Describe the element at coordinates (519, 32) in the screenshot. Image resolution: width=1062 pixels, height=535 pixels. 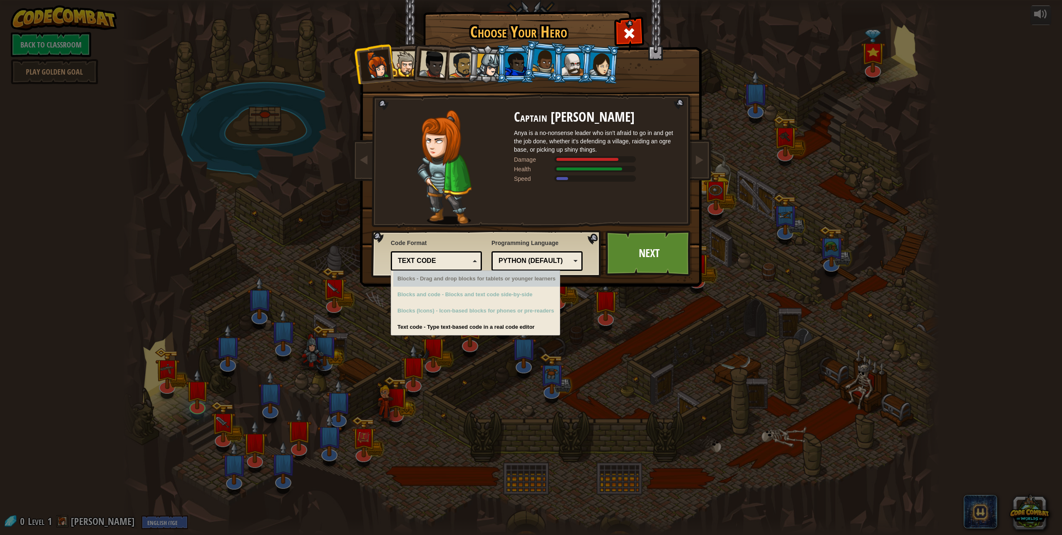
I see `h1: Choose Your Hero` at that location.